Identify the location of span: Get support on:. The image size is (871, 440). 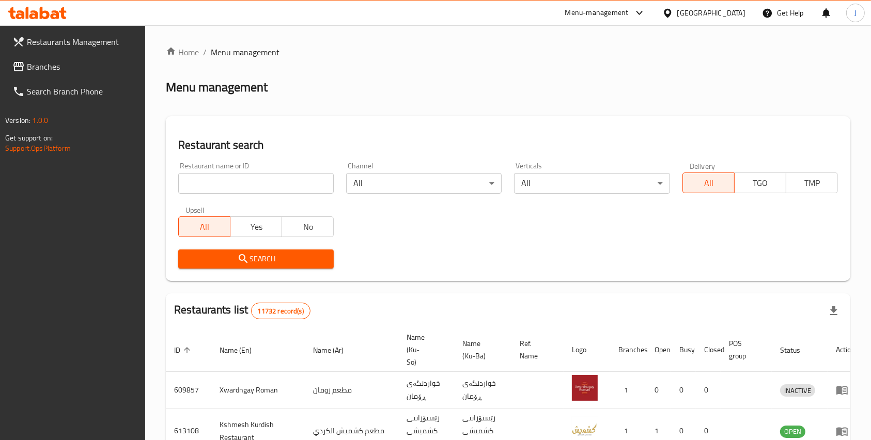
(29, 138).